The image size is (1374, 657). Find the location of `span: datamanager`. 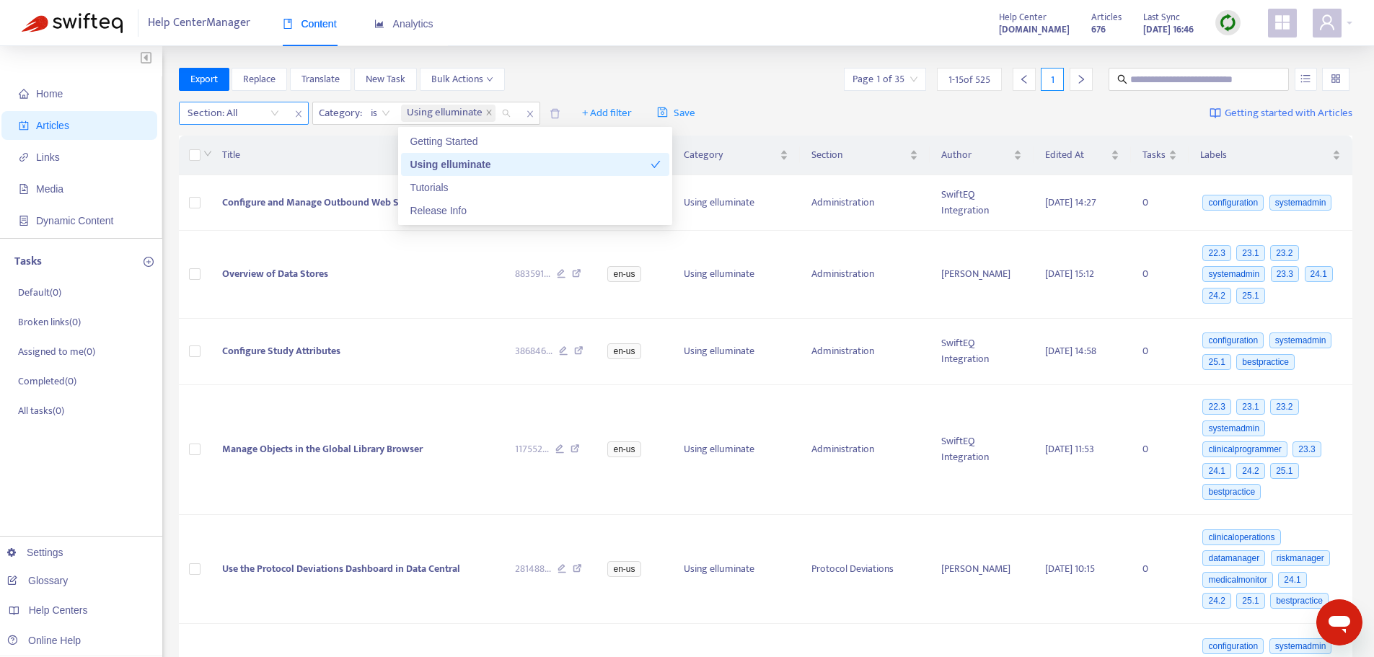

span: datamanager is located at coordinates (1233, 558).